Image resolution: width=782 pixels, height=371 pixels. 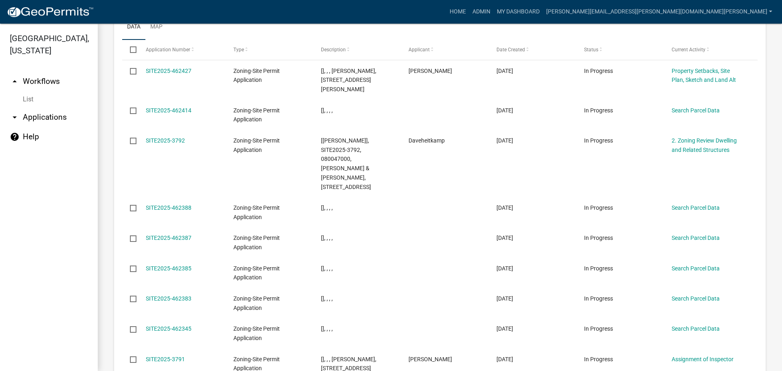 What do you see at coordinates (156, 27) in the screenshot?
I see `a: Map` at bounding box center [156, 27].